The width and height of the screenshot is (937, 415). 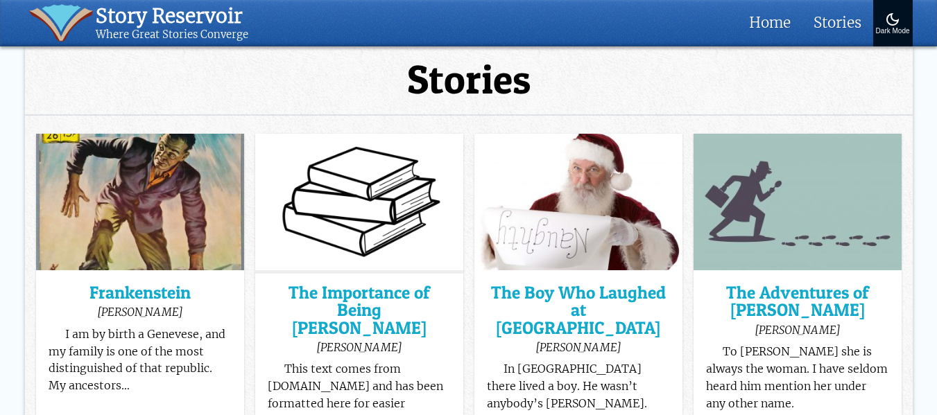 What do you see at coordinates (578, 202) in the screenshot?
I see `img: The Boy Who Laughed at Santa Claus` at bounding box center [578, 202].